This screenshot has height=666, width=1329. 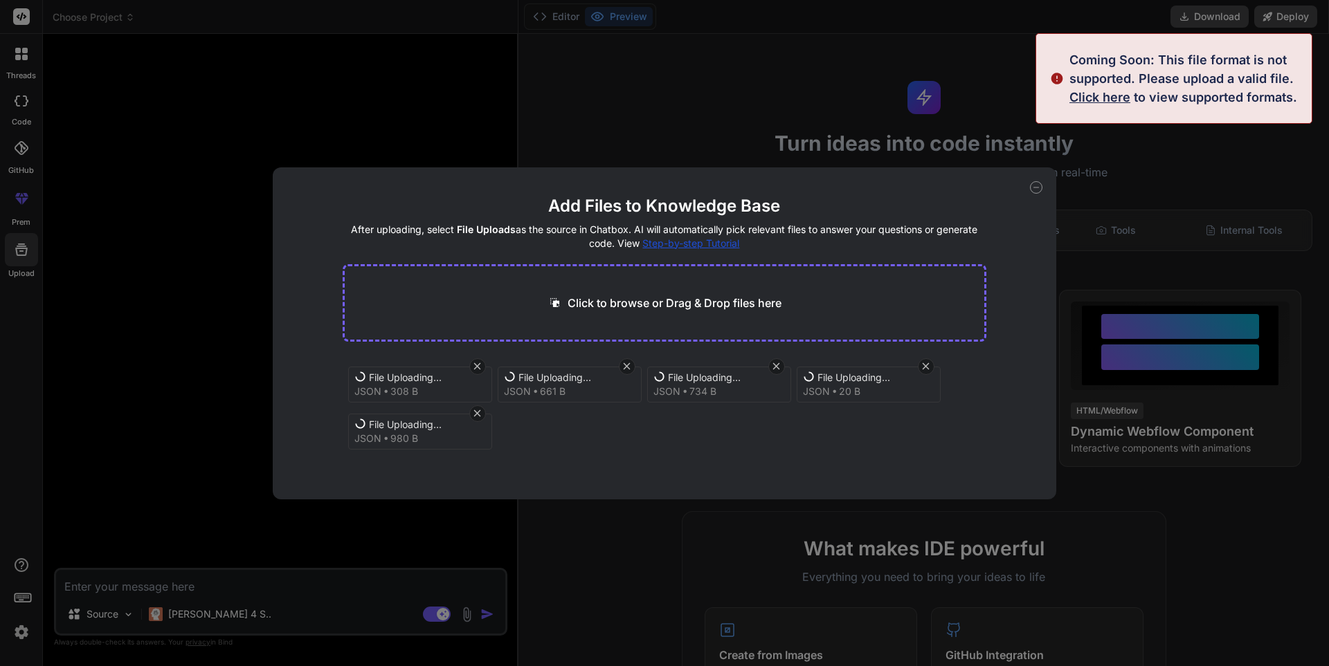 What do you see at coordinates (1186, 78) in the screenshot?
I see `div: Coming Soon: This file format is not supported. Please upload a valid file. to view supported for...` at bounding box center [1186, 78].